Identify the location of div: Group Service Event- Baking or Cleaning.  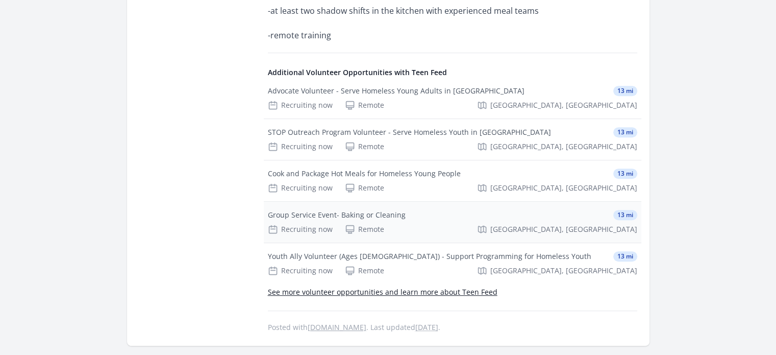
(337, 215).